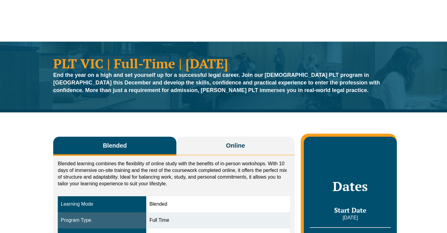  Describe the element at coordinates (102, 220) in the screenshot. I see `div: Program Type` at that location.